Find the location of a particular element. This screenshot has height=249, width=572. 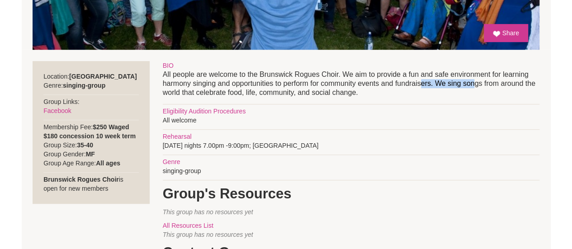

a: Share is located at coordinates (506, 33).